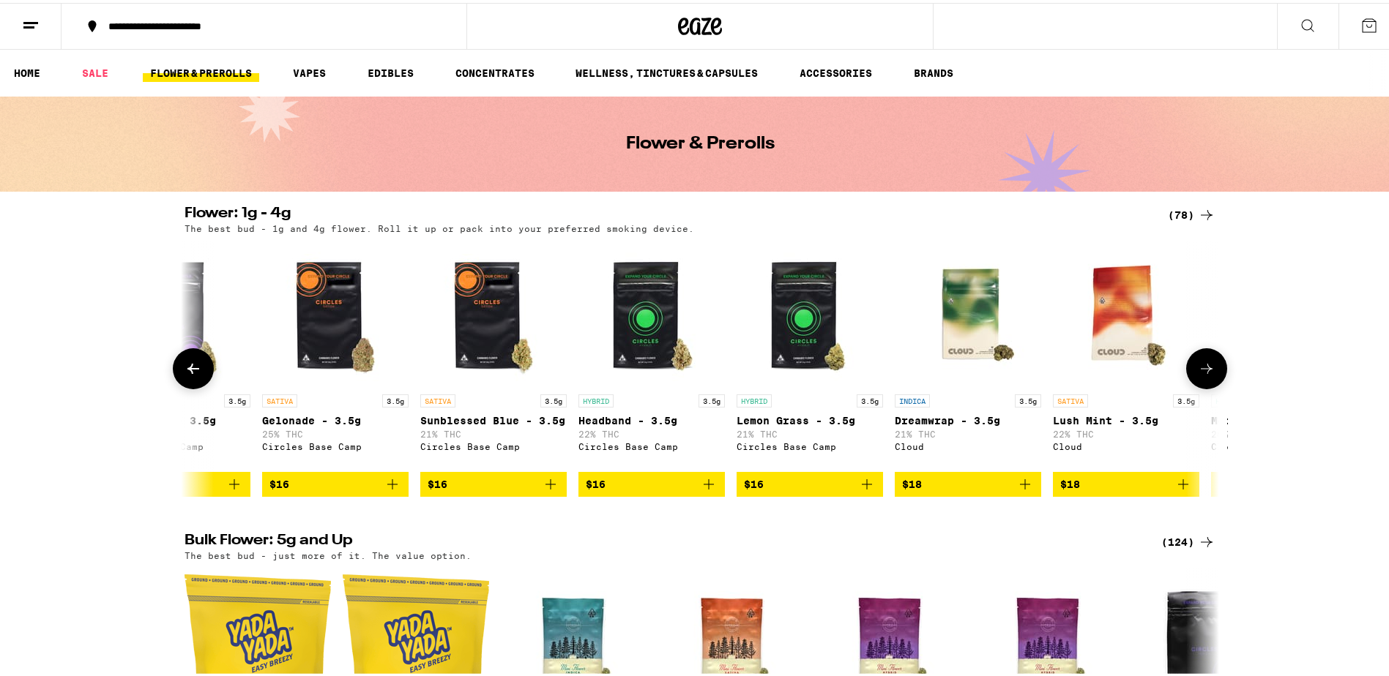 This screenshot has width=1389, height=676. I want to click on a: SALE, so click(95, 70).